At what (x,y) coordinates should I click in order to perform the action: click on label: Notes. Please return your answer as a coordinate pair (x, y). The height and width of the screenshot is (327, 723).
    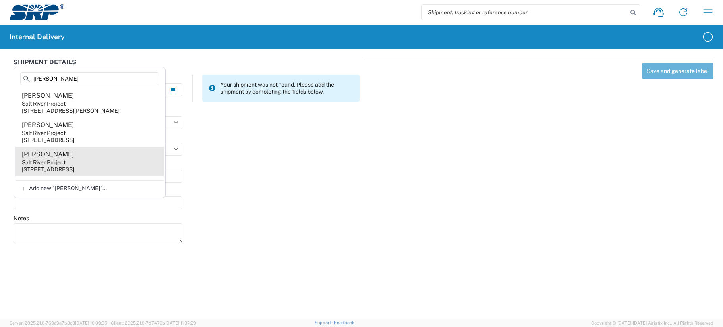
    Looking at the image, I should click on (21, 219).